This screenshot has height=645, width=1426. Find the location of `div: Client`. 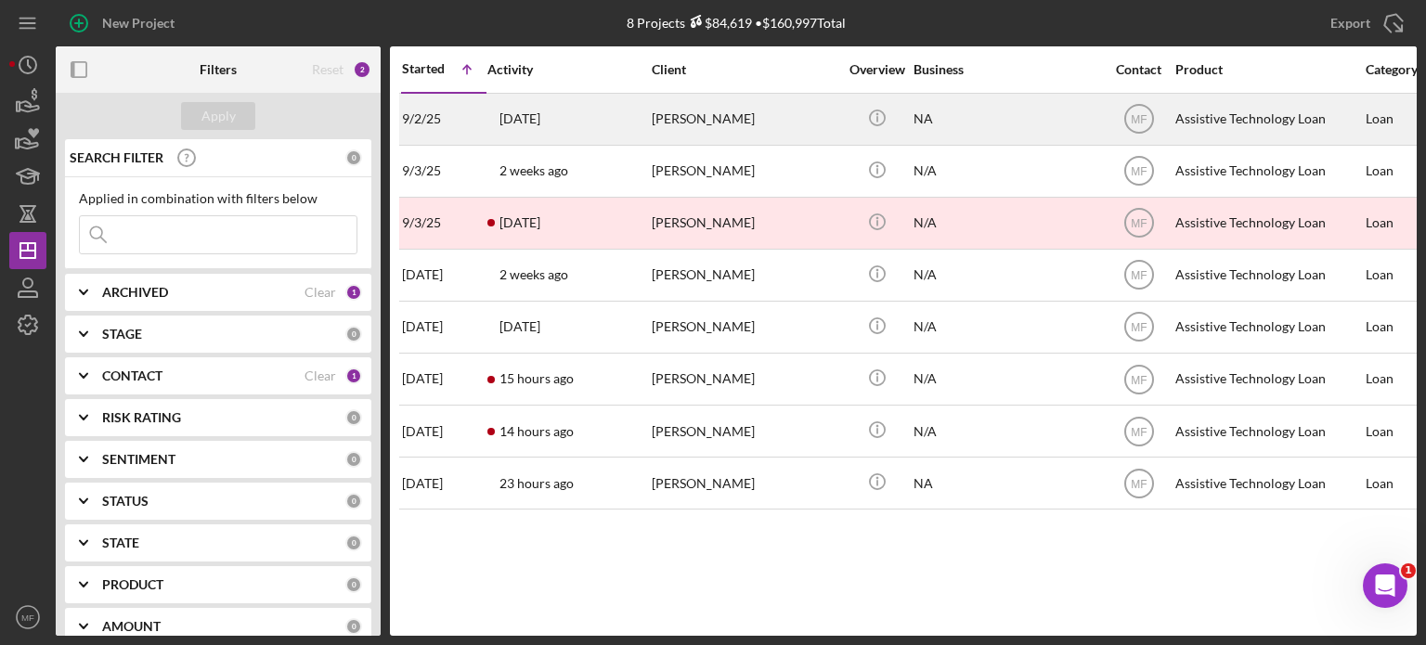

div: Client is located at coordinates (744, 70).